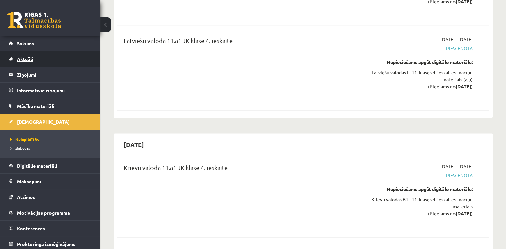 This screenshot has width=506, height=249. I want to click on span: Digitālie materiāli, so click(37, 166).